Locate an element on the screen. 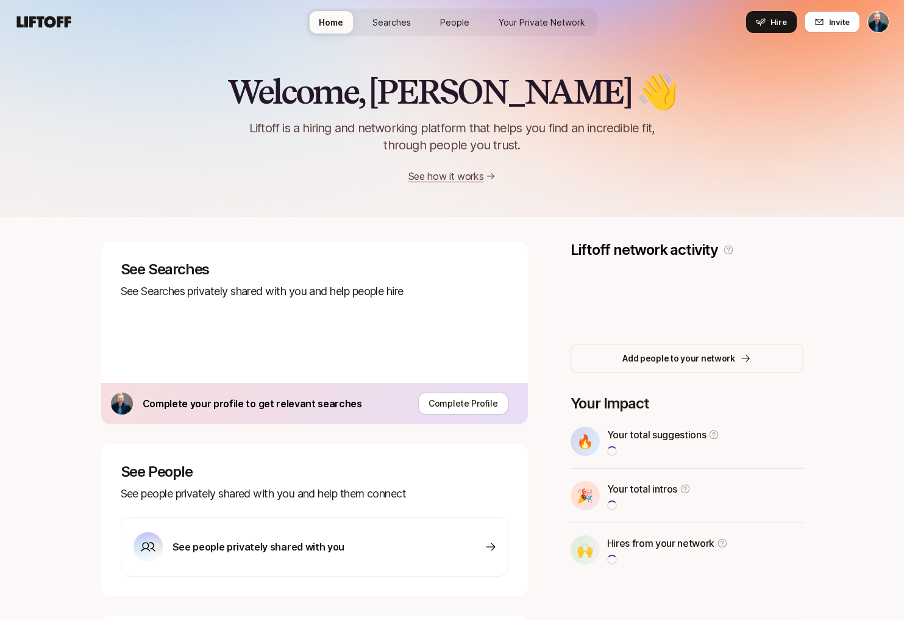 Image resolution: width=904 pixels, height=620 pixels. p: Complete Profile is located at coordinates (463, 403).